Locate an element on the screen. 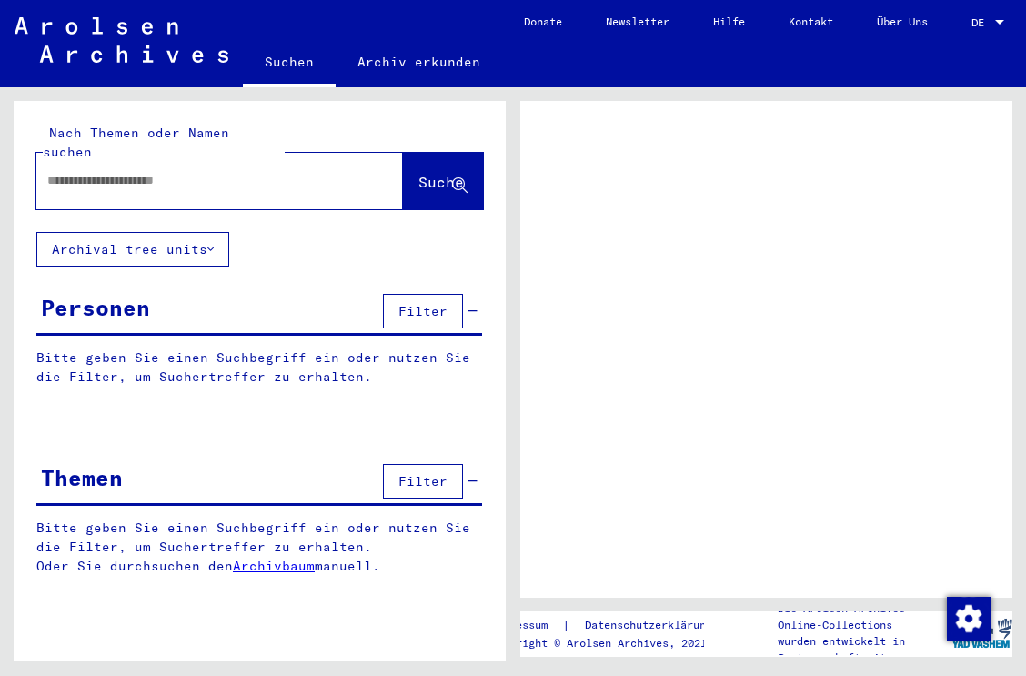 This screenshot has width=1026, height=676. div: Personen is located at coordinates (95, 307).